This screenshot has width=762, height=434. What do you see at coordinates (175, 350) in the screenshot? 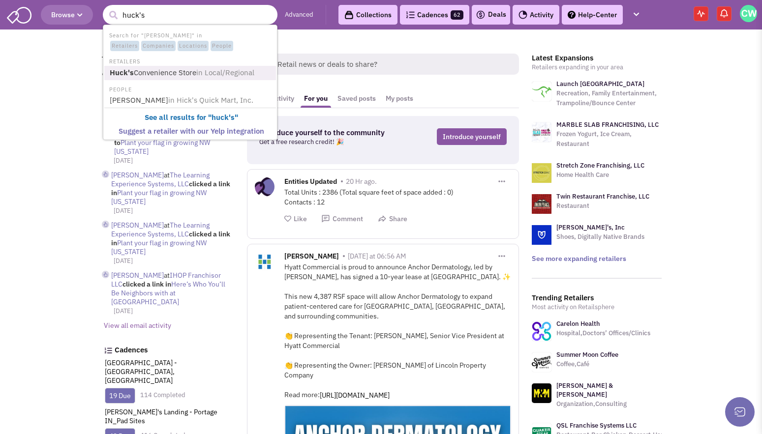
I see `h3: Cadences` at bounding box center [175, 350].